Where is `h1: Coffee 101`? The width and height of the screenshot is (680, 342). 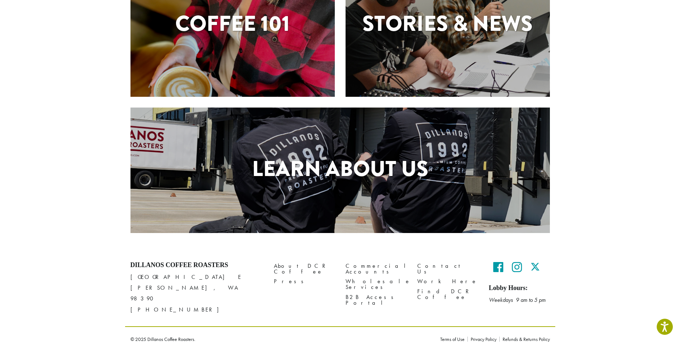 h1: Coffee 101 is located at coordinates (233, 24).